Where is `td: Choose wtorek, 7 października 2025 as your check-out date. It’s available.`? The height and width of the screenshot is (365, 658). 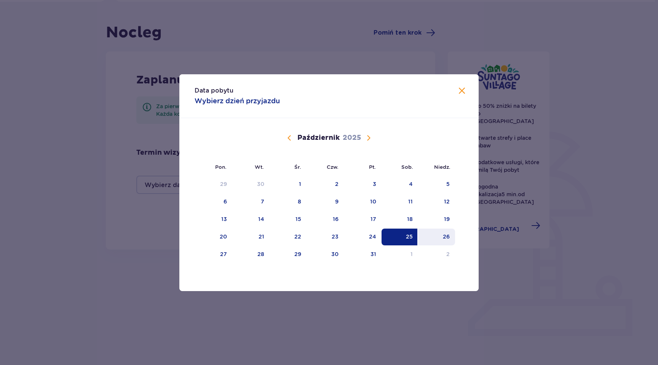 td: Choose wtorek, 7 października 2025 as your check-out date. It’s available. is located at coordinates (251, 202).